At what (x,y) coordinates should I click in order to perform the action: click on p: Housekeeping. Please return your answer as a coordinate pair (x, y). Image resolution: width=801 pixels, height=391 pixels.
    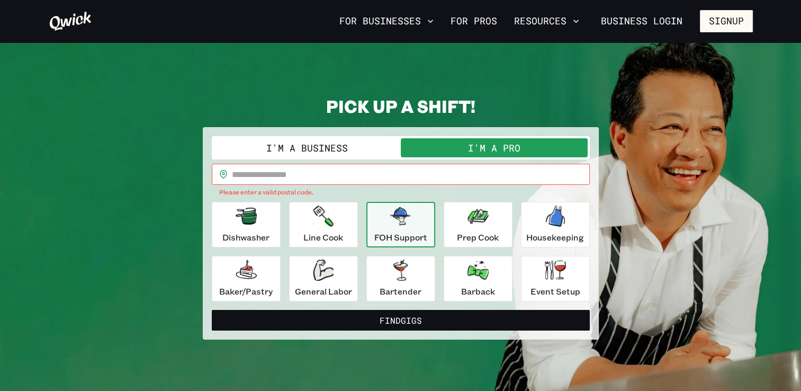
    Looking at the image, I should click on (555, 237).